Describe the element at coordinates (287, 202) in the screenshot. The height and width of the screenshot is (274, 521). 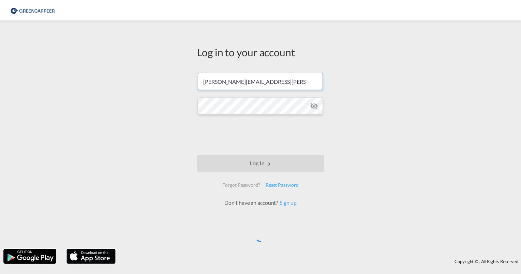
I see `a: Sign up` at that location.